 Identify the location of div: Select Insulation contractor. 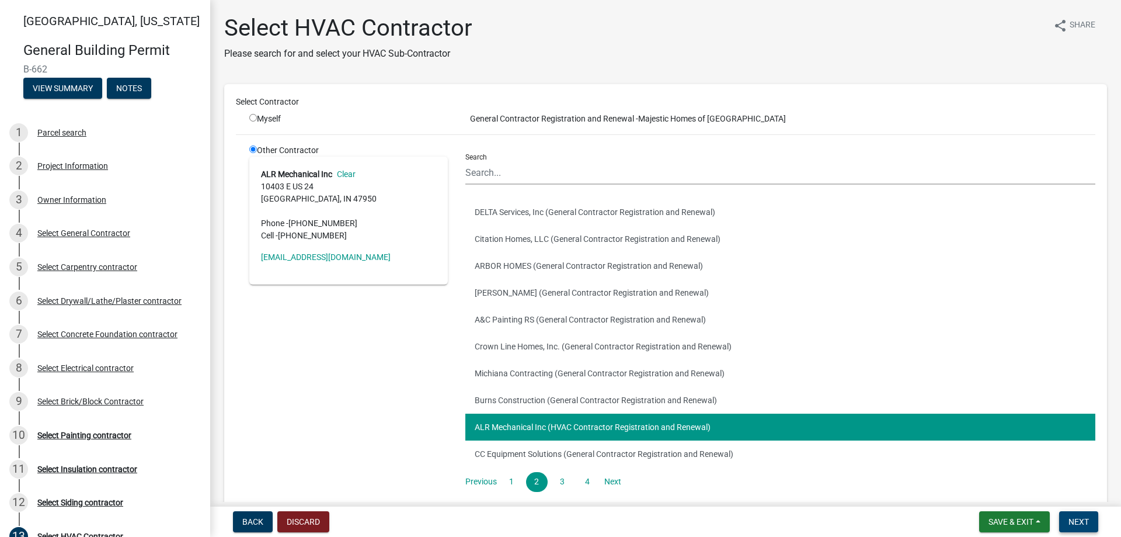
(87, 469).